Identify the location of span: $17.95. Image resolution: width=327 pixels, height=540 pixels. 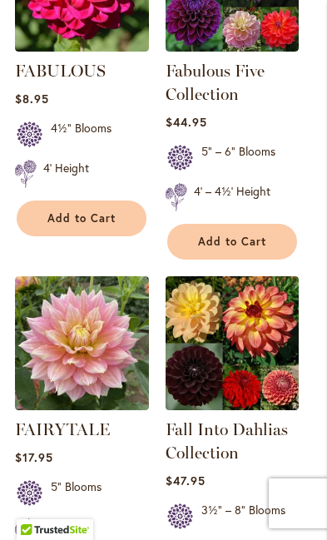
(34, 457).